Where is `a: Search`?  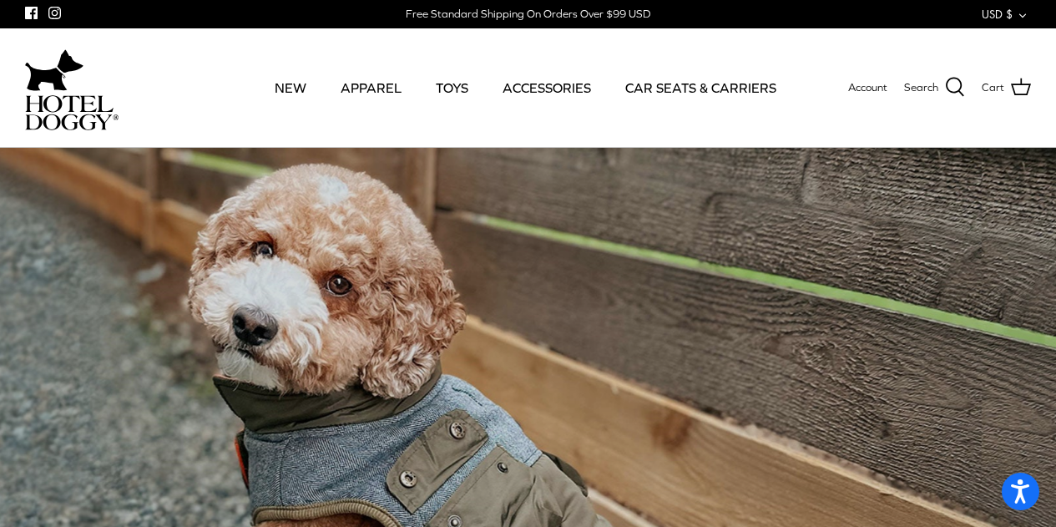
a: Search is located at coordinates (934, 88).